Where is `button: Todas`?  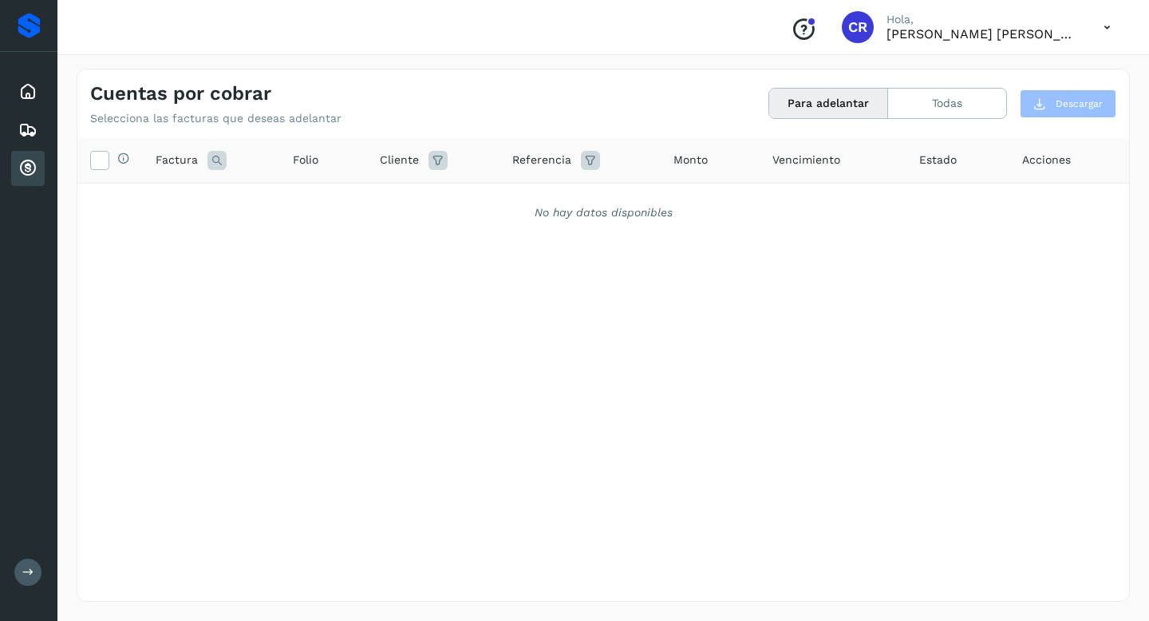
button: Todas is located at coordinates (947, 103).